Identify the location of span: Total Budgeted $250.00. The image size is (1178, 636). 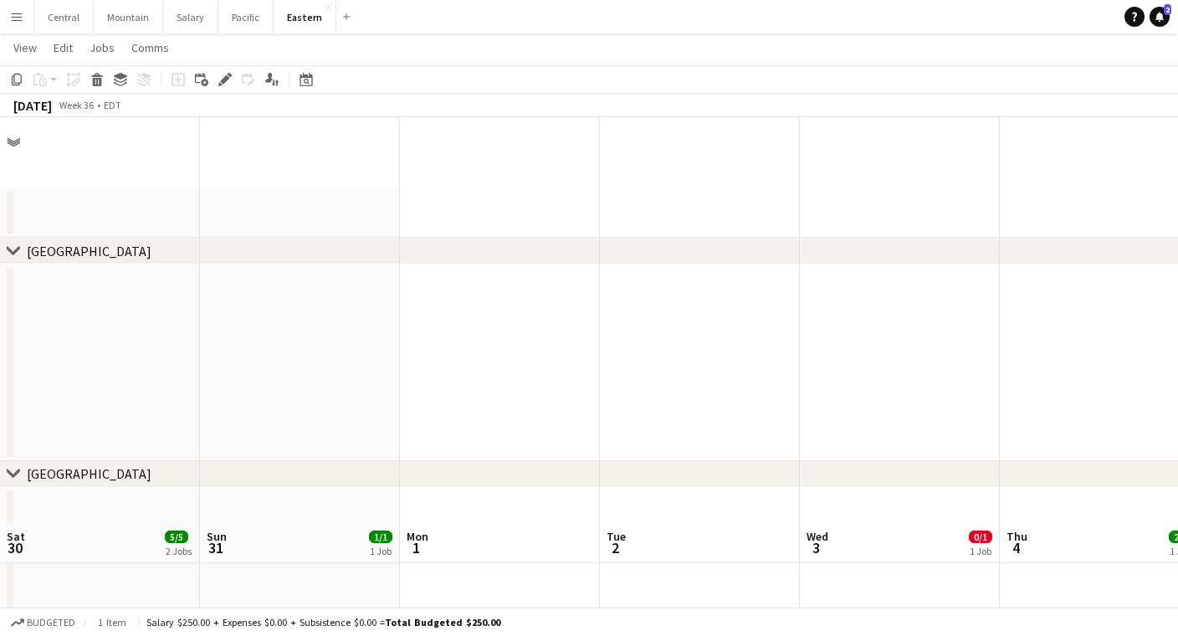
(442, 621).